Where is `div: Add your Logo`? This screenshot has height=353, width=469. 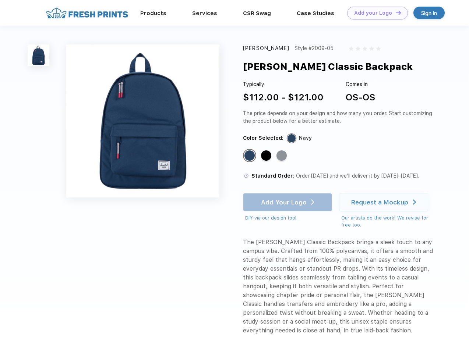 div: Add your Logo is located at coordinates (373, 13).